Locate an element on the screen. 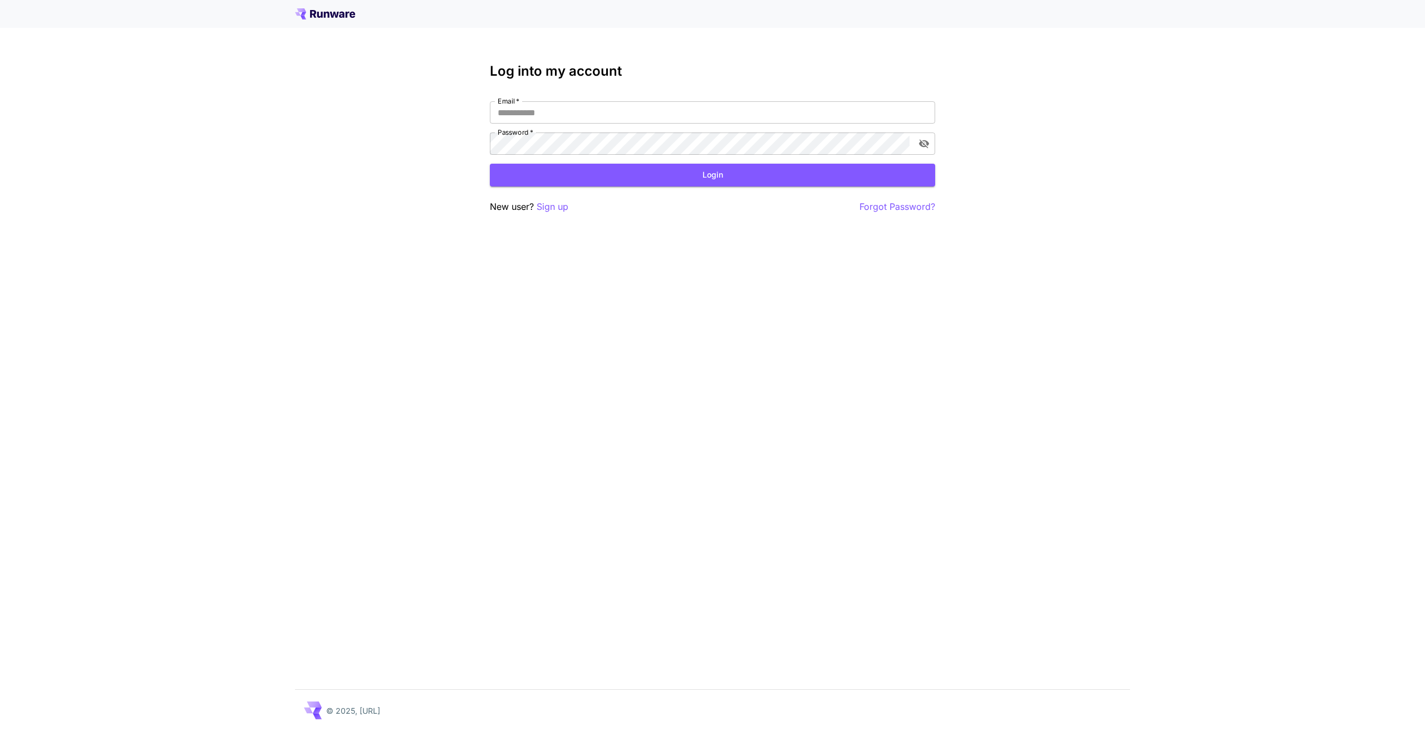  p: New user? is located at coordinates (529, 206).